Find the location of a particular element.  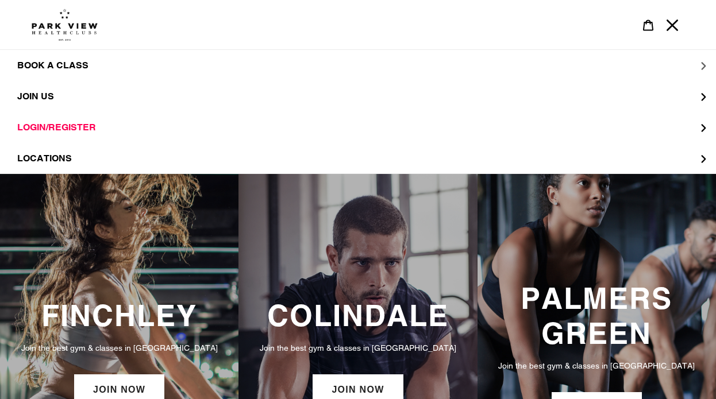

h3: COLINDALE is located at coordinates (357, 315).